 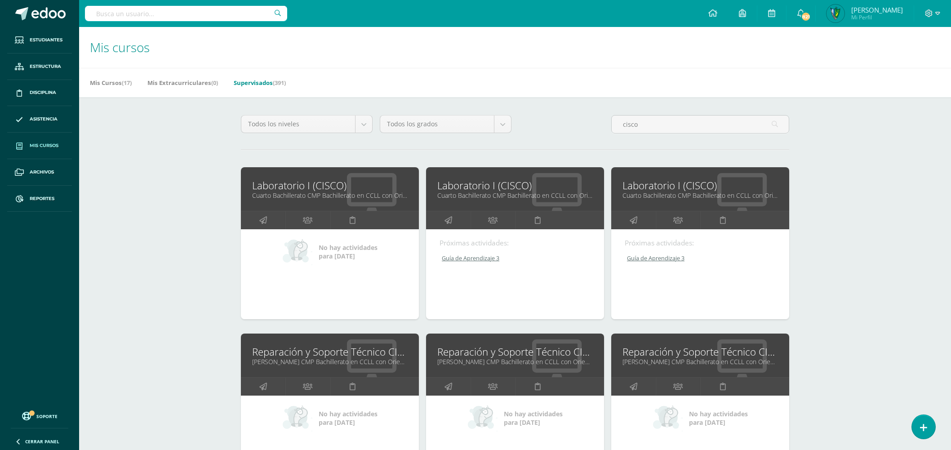 What do you see at coordinates (40, 67) in the screenshot?
I see `a: Estructura` at bounding box center [40, 67].